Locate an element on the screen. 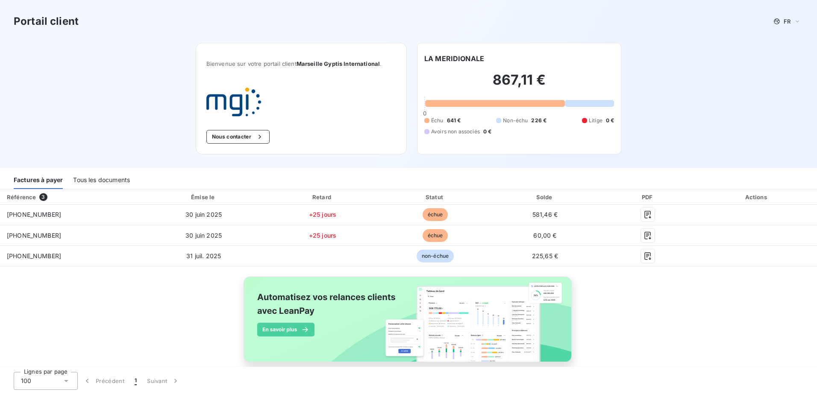 Image resolution: width=817 pixels, height=395 pixels. div: Solde is located at coordinates (546, 197).